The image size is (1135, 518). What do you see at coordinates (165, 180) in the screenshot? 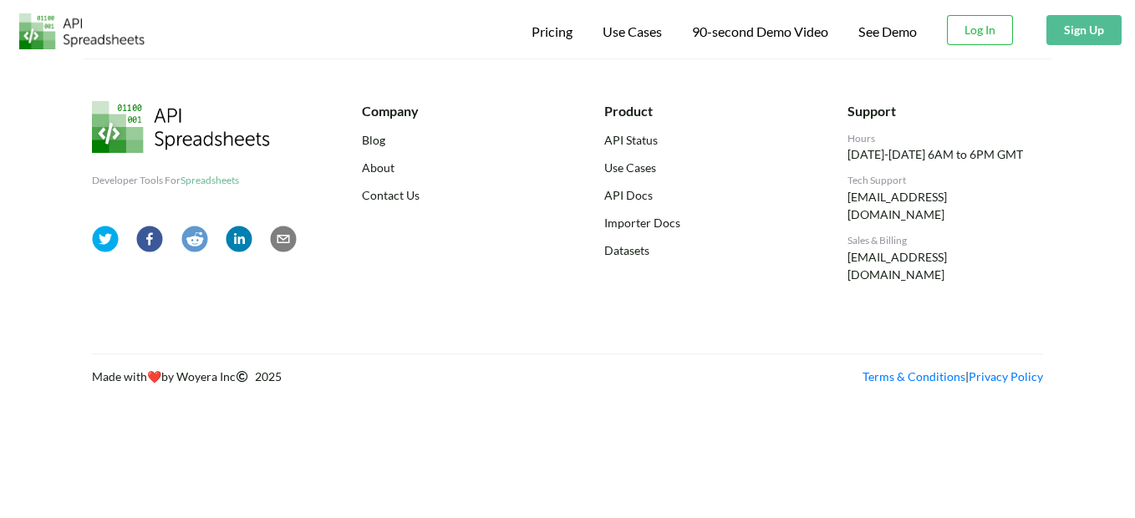
I see `span: Developer Tools For` at bounding box center [165, 180].